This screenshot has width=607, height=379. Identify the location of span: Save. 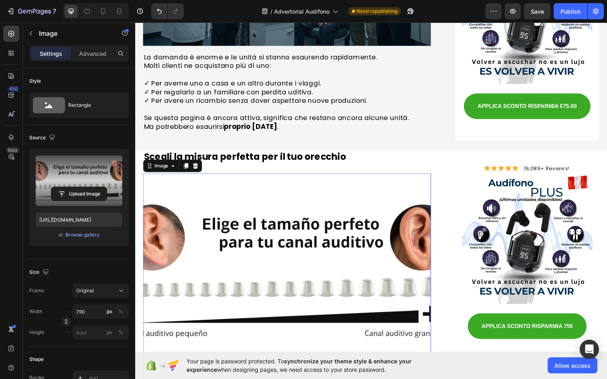
(538, 11).